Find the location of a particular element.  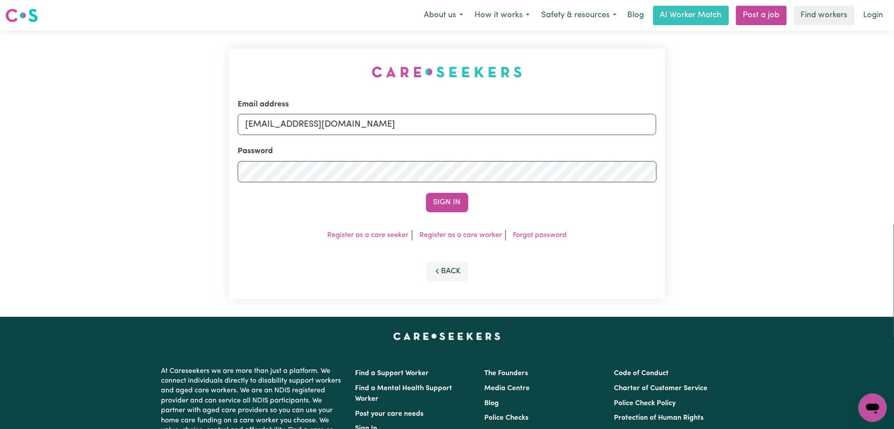

a: Police Check Policy is located at coordinates (645, 403).